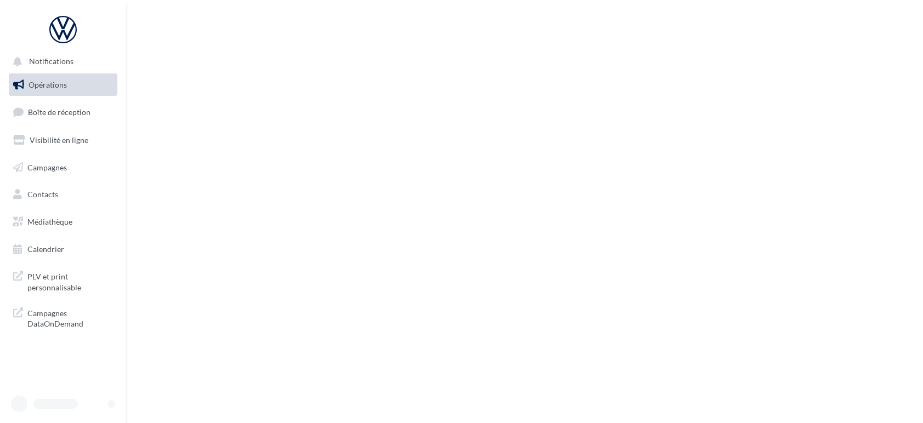 The image size is (923, 423). Describe the element at coordinates (63, 168) in the screenshot. I see `a: Campagnes` at that location.